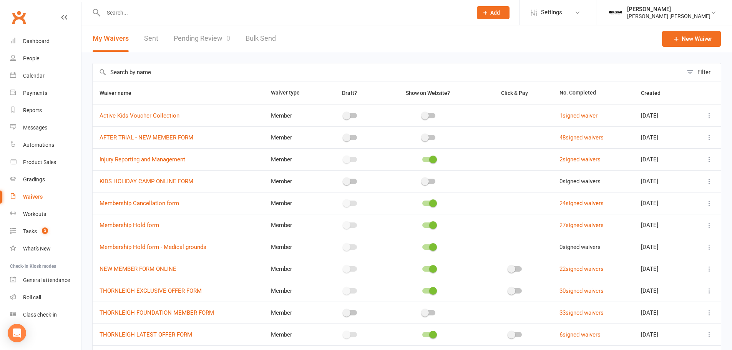  I want to click on span: Created, so click(655, 93).